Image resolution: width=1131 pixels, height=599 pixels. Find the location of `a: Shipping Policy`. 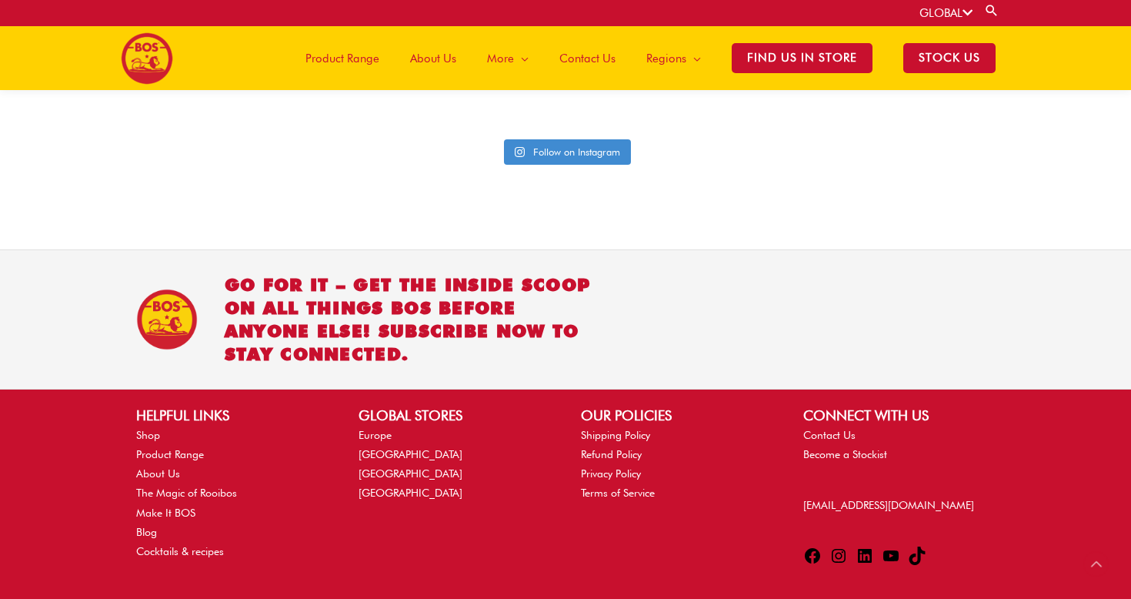

a: Shipping Policy is located at coordinates (616, 435).